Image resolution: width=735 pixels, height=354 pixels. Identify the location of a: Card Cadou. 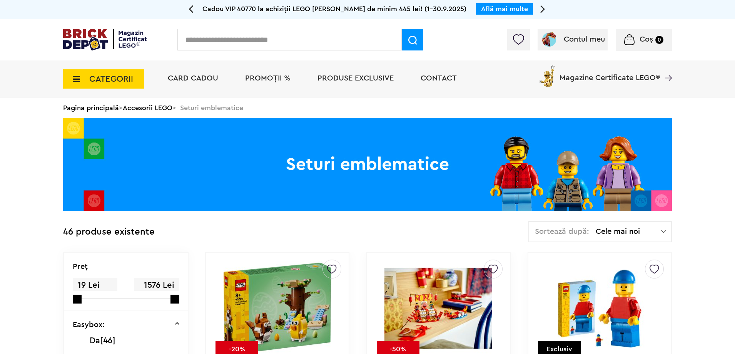
(193, 78).